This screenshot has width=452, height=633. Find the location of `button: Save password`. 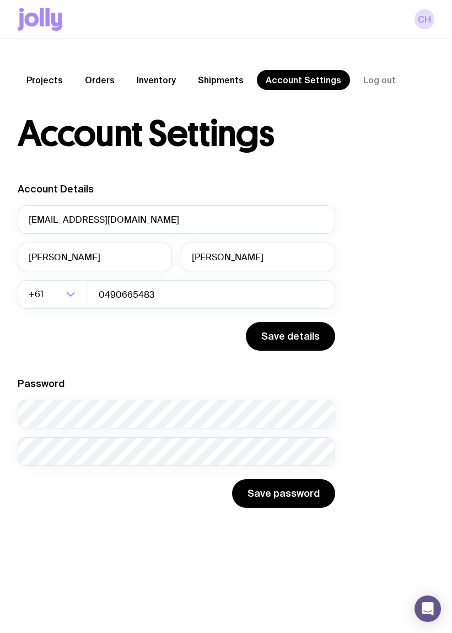

button: Save password is located at coordinates (284, 494).